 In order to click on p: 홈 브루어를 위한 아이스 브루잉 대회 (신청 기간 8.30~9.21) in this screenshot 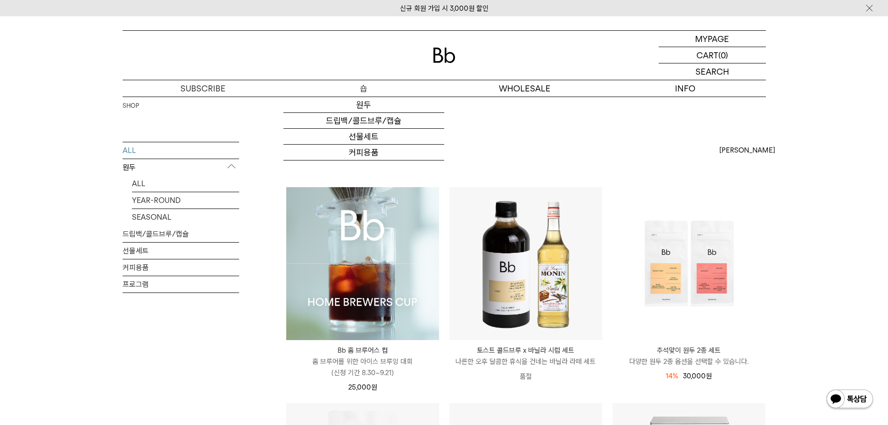, I will do `click(363, 367)`.